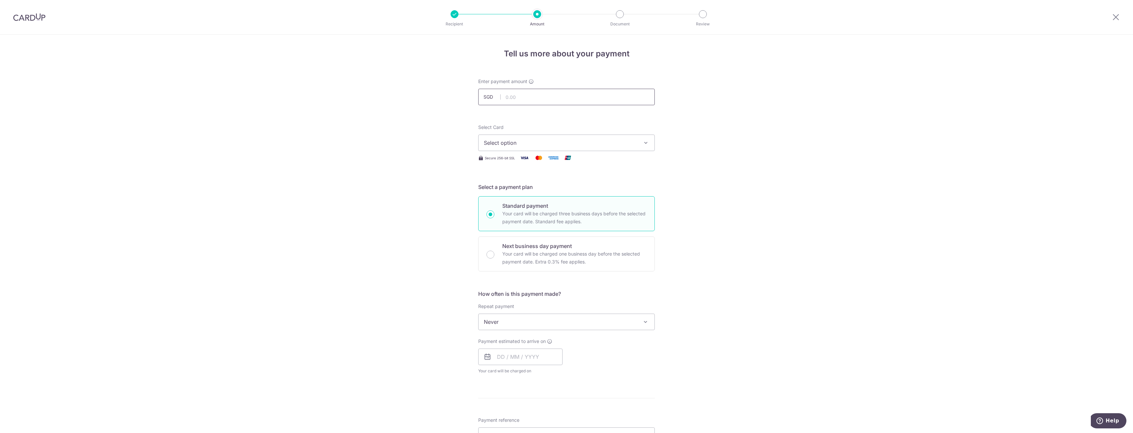 The image size is (1133, 433). Describe the element at coordinates (521, 371) in the screenshot. I see `span: Your card will be charged on` at that location.